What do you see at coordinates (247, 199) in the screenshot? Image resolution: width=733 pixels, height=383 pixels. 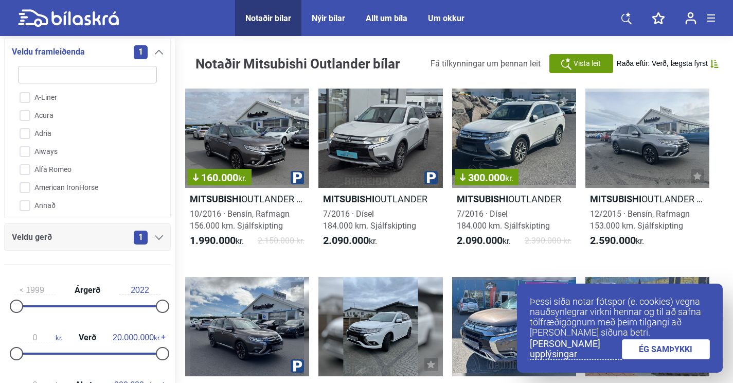 I see `h2: OUTLANDER INTENSE` at bounding box center [247, 199].